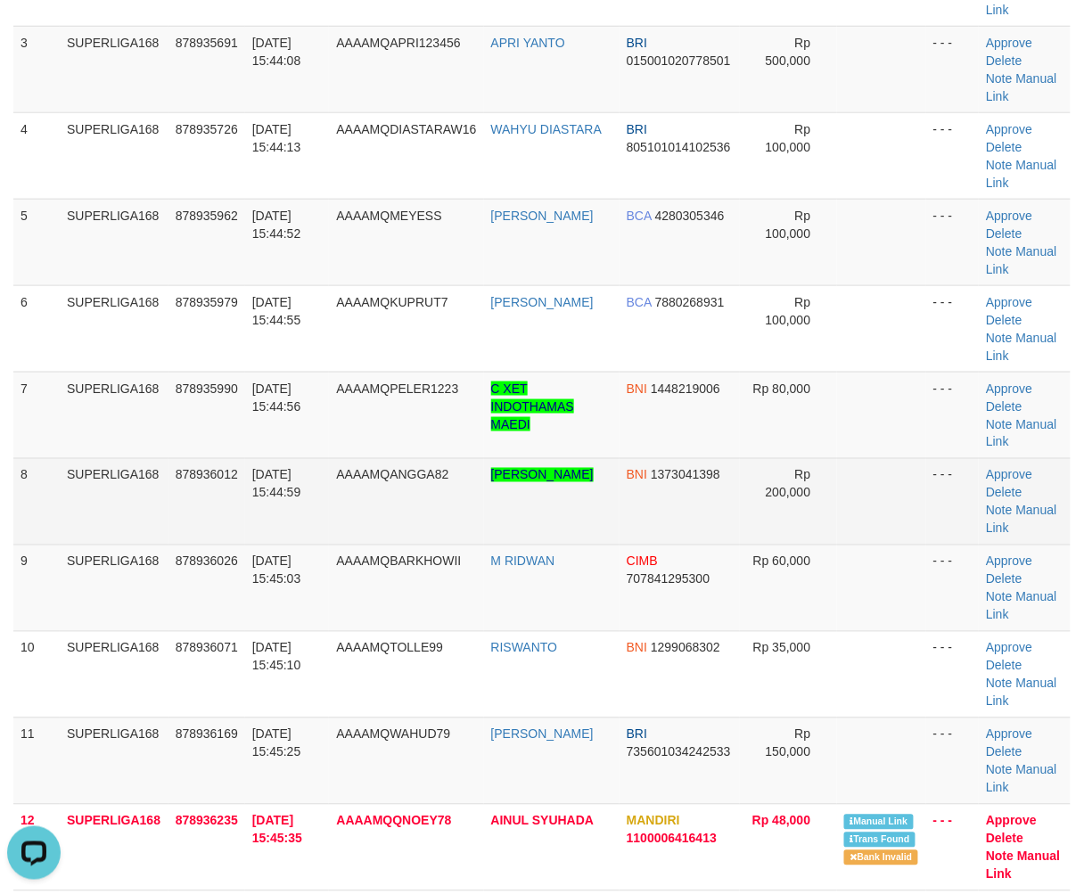  I want to click on span: 878935962, so click(207, 216).